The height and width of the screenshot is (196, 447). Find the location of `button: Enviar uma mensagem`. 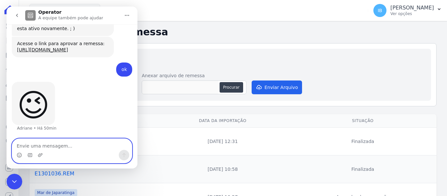

button: Enviar uma mensagem is located at coordinates (118, 149).